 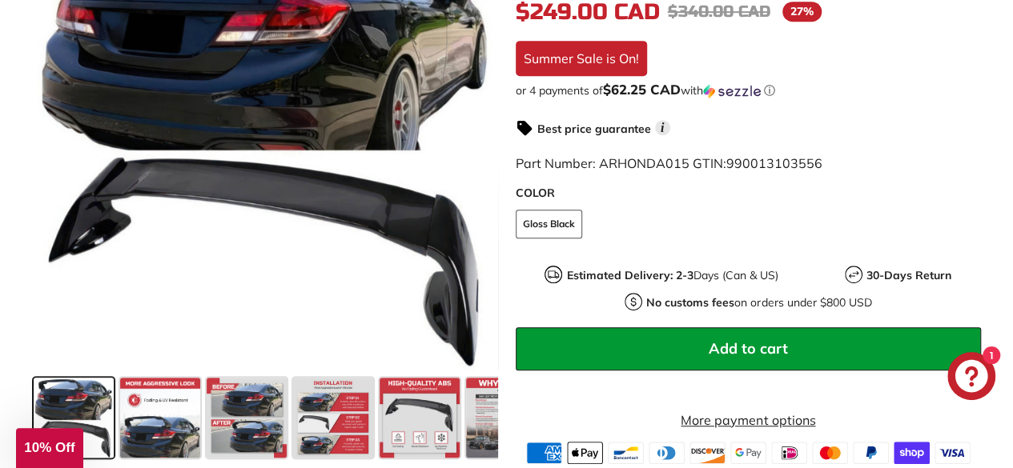 I want to click on button: Add to cart, so click(x=749, y=349).